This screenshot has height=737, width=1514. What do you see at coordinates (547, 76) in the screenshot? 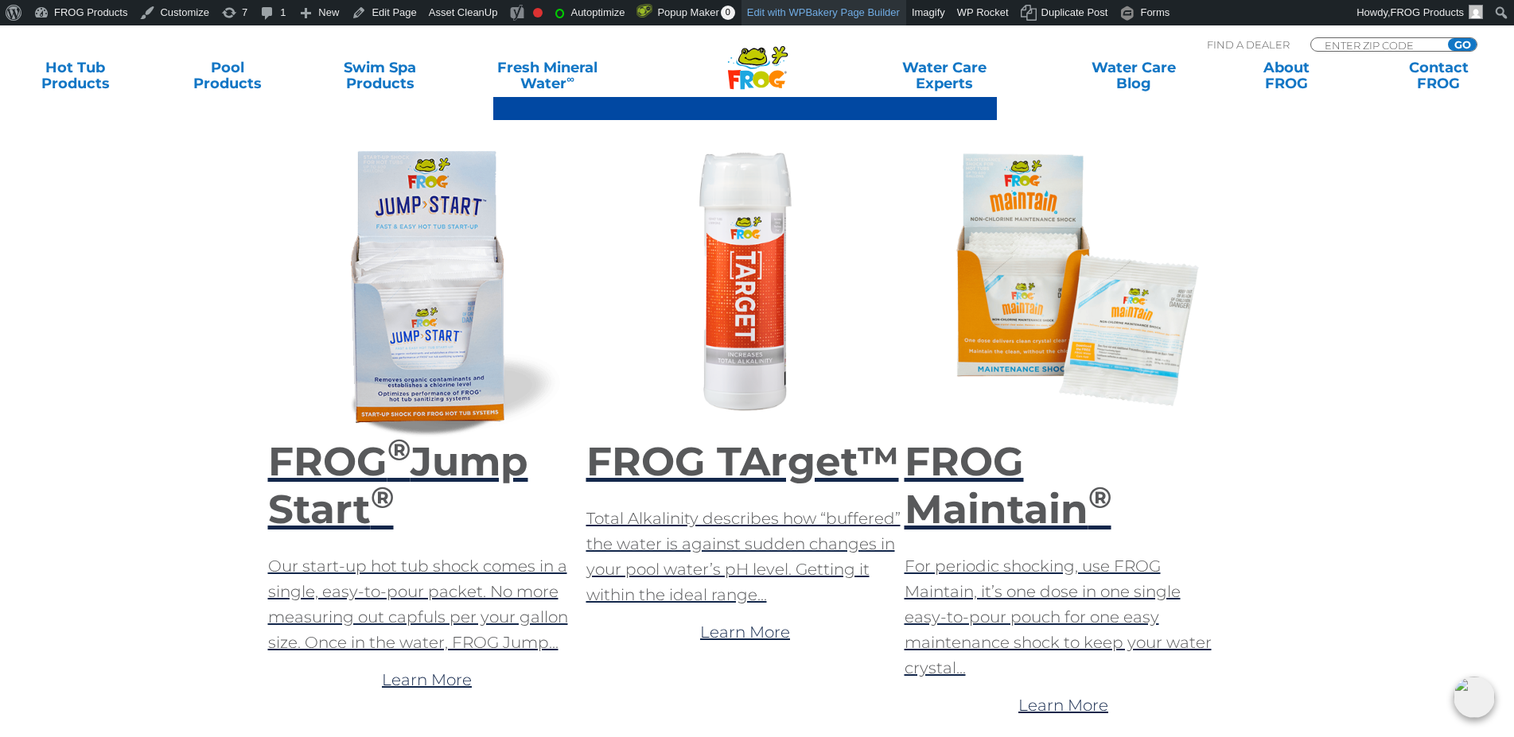
I see `a: Fresh MineralWater∞` at bounding box center [547, 76].